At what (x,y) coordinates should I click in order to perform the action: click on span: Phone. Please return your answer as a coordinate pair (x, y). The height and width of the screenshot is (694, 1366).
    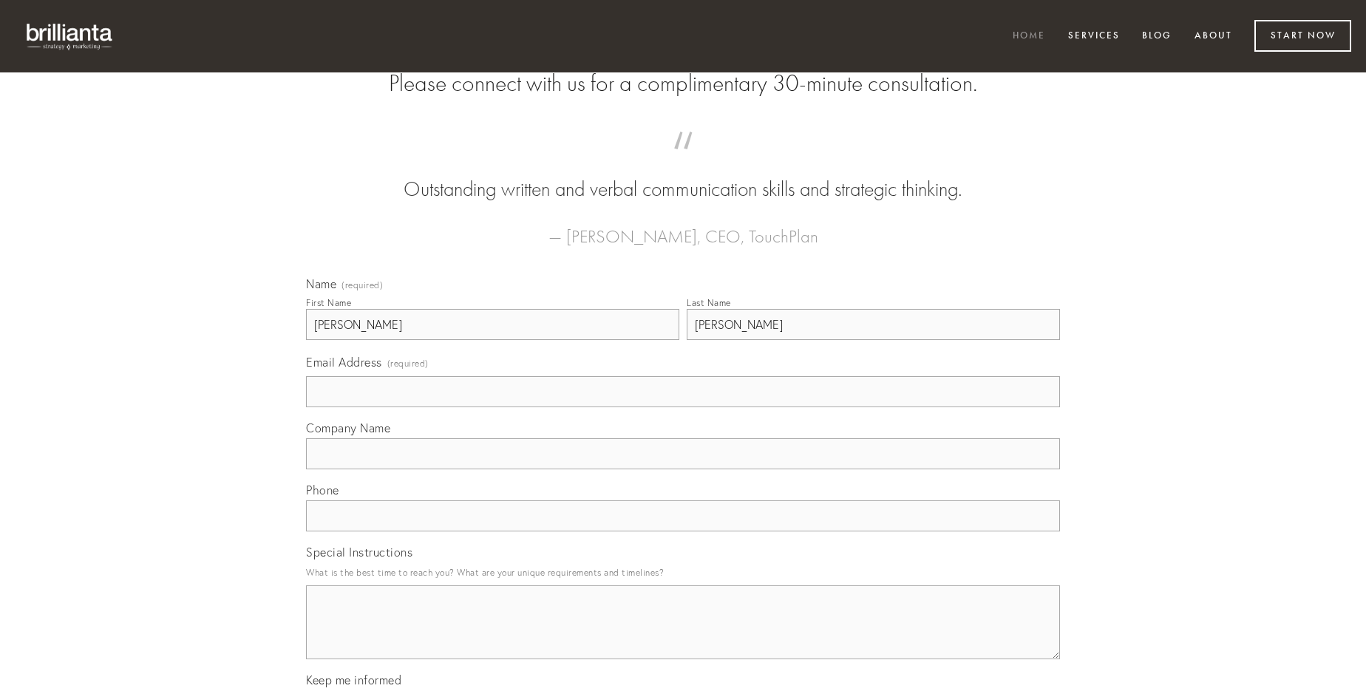
    Looking at the image, I should click on (322, 490).